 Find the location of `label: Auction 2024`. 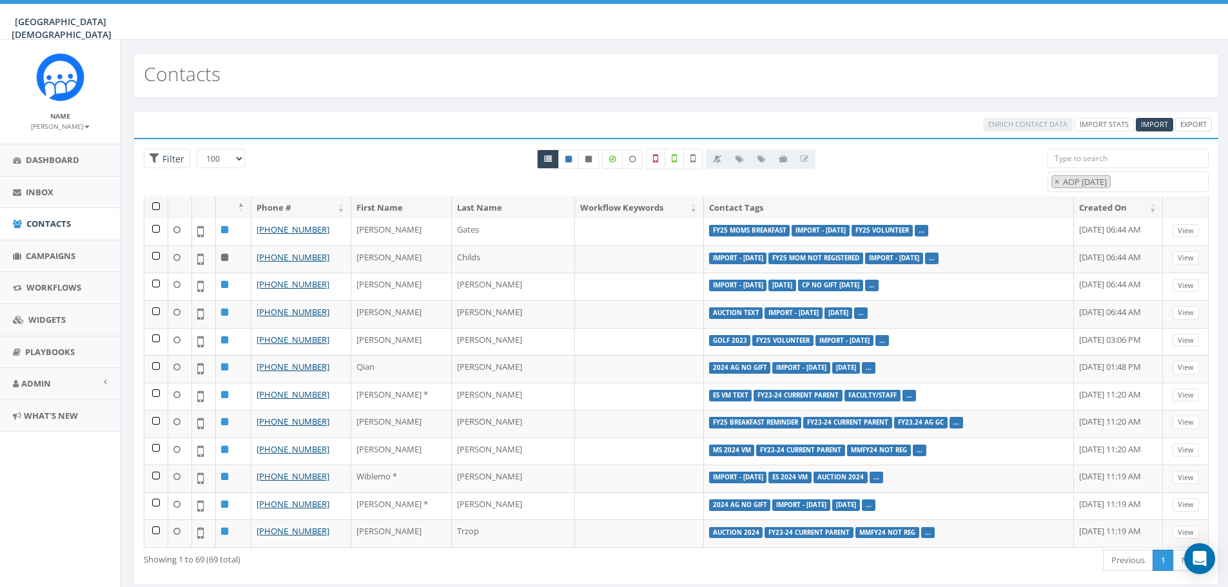

label: Auction 2024 is located at coordinates (840, 477).